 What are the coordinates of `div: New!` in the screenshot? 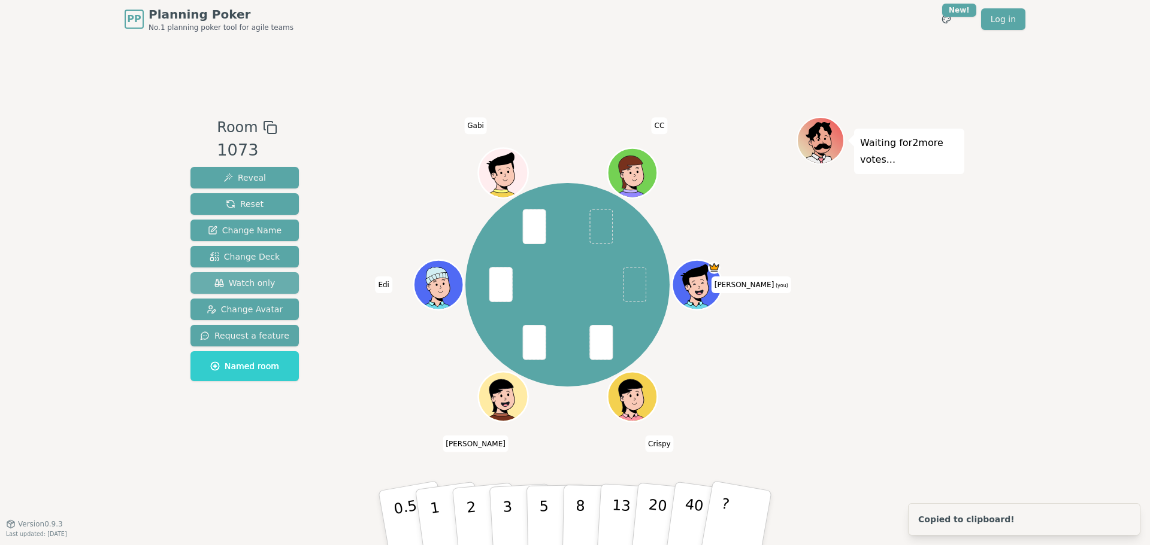 It's located at (959, 10).